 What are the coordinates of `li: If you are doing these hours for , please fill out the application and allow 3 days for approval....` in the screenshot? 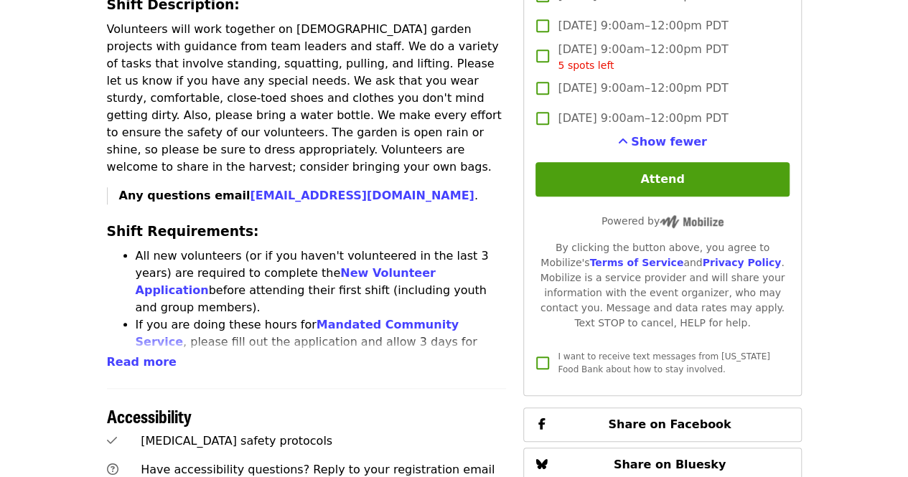 It's located at (321, 351).